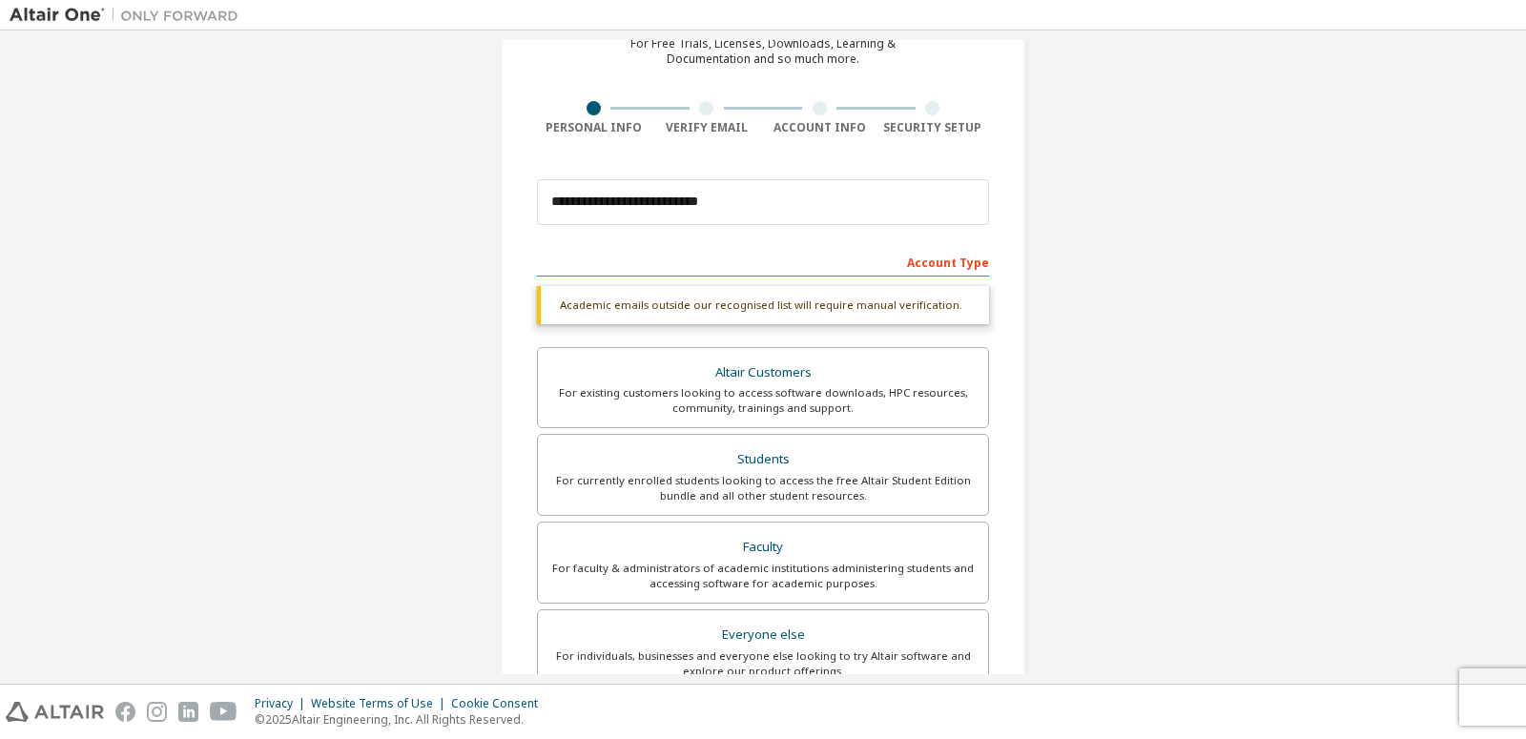 The width and height of the screenshot is (1526, 739). Describe the element at coordinates (156, 711) in the screenshot. I see `img: instagram.svg` at that location.